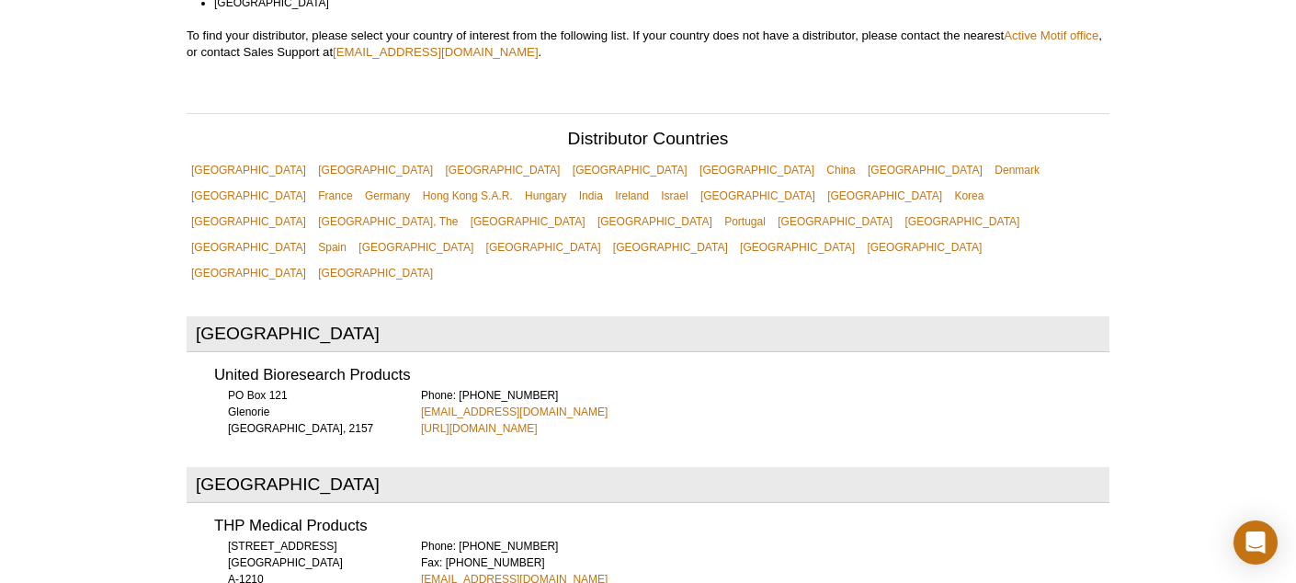  Describe the element at coordinates (674, 196) in the screenshot. I see `a: Israel` at that location.